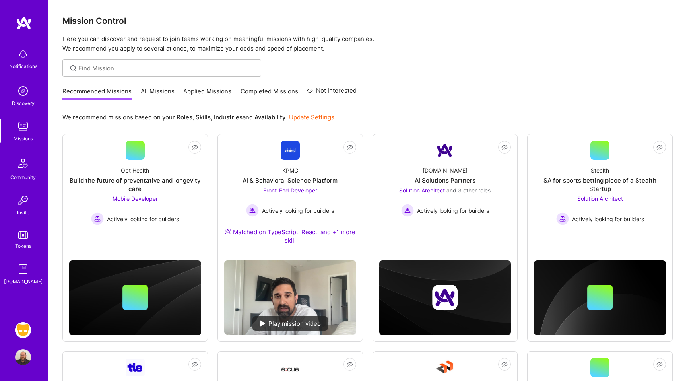 The height and width of the screenshot is (381, 687). What do you see at coordinates (331, 93) in the screenshot?
I see `a: Not Interested` at bounding box center [331, 93].